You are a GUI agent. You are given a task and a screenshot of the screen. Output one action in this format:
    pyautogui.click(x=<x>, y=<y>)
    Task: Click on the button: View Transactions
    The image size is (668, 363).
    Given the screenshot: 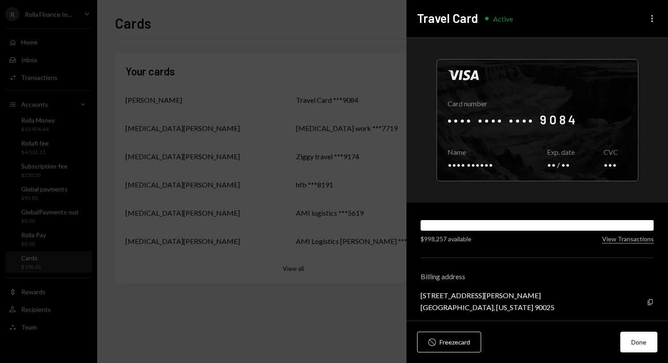 What is the action you would take?
    pyautogui.click(x=627, y=239)
    